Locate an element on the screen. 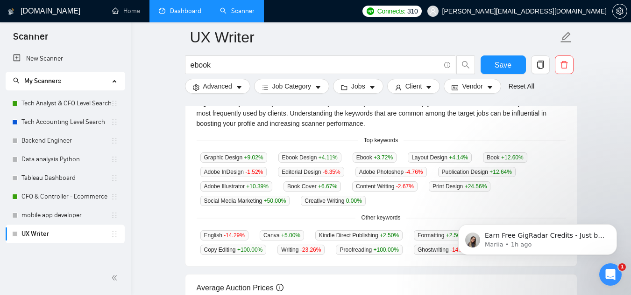 The width and height of the screenshot is (631, 295). input: Scanner name... is located at coordinates (374, 37).